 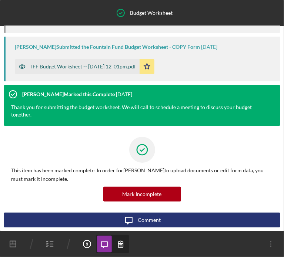 What do you see at coordinates (142, 220) in the screenshot?
I see `button: Comment` at bounding box center [142, 220].